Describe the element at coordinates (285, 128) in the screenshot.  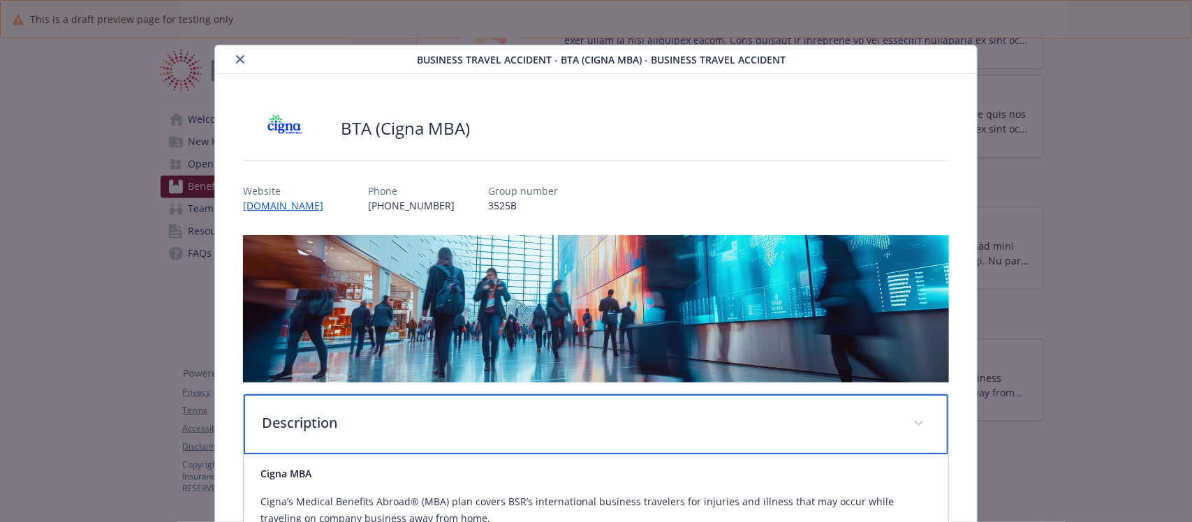
I see `img: CIGNA` at that location.